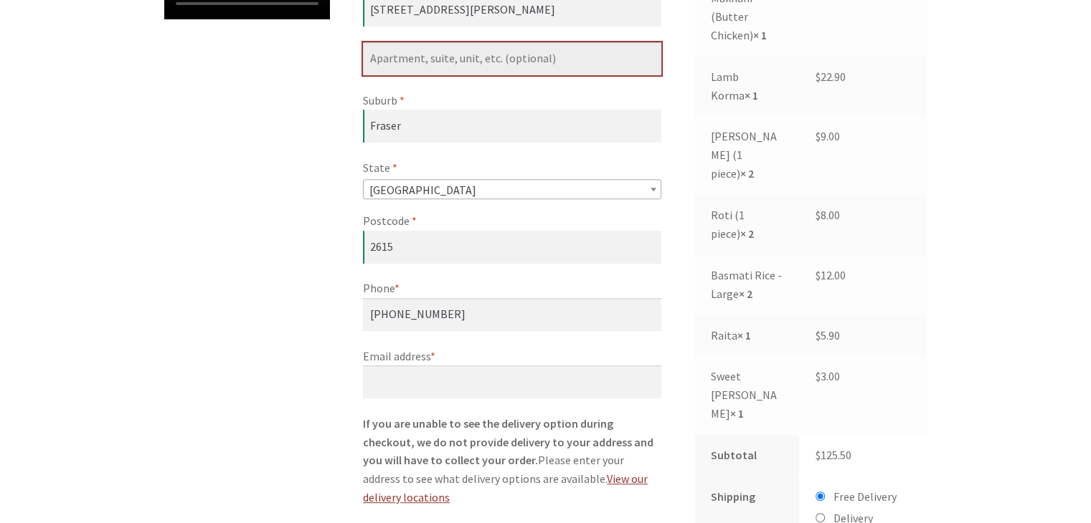  Describe the element at coordinates (747, 456) in the screenshot. I see `th: Subtotal` at that location.